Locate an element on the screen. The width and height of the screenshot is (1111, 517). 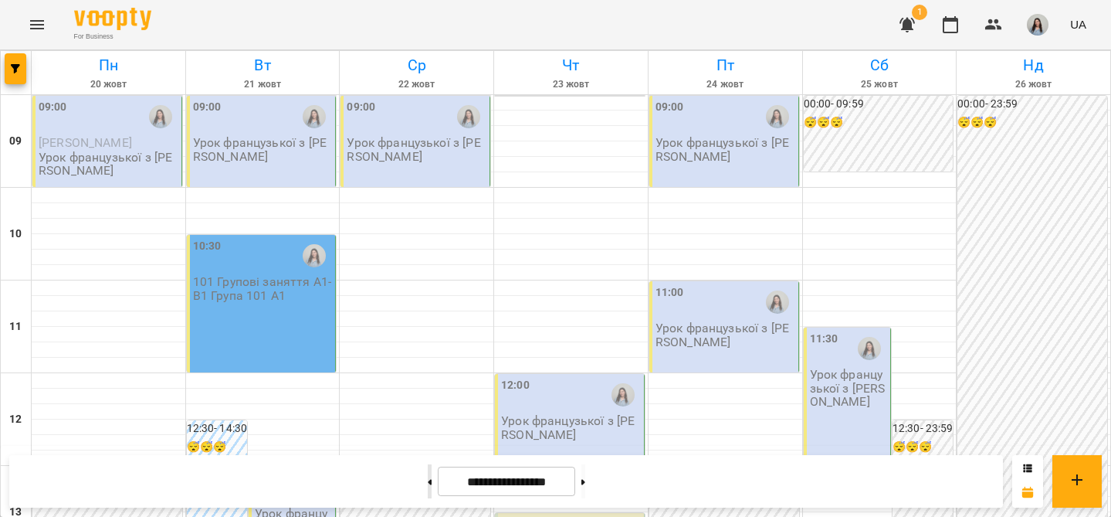
img: Voopty Logo is located at coordinates (113, 19).